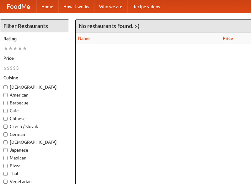  I want to click on label: Cafe, so click(35, 111).